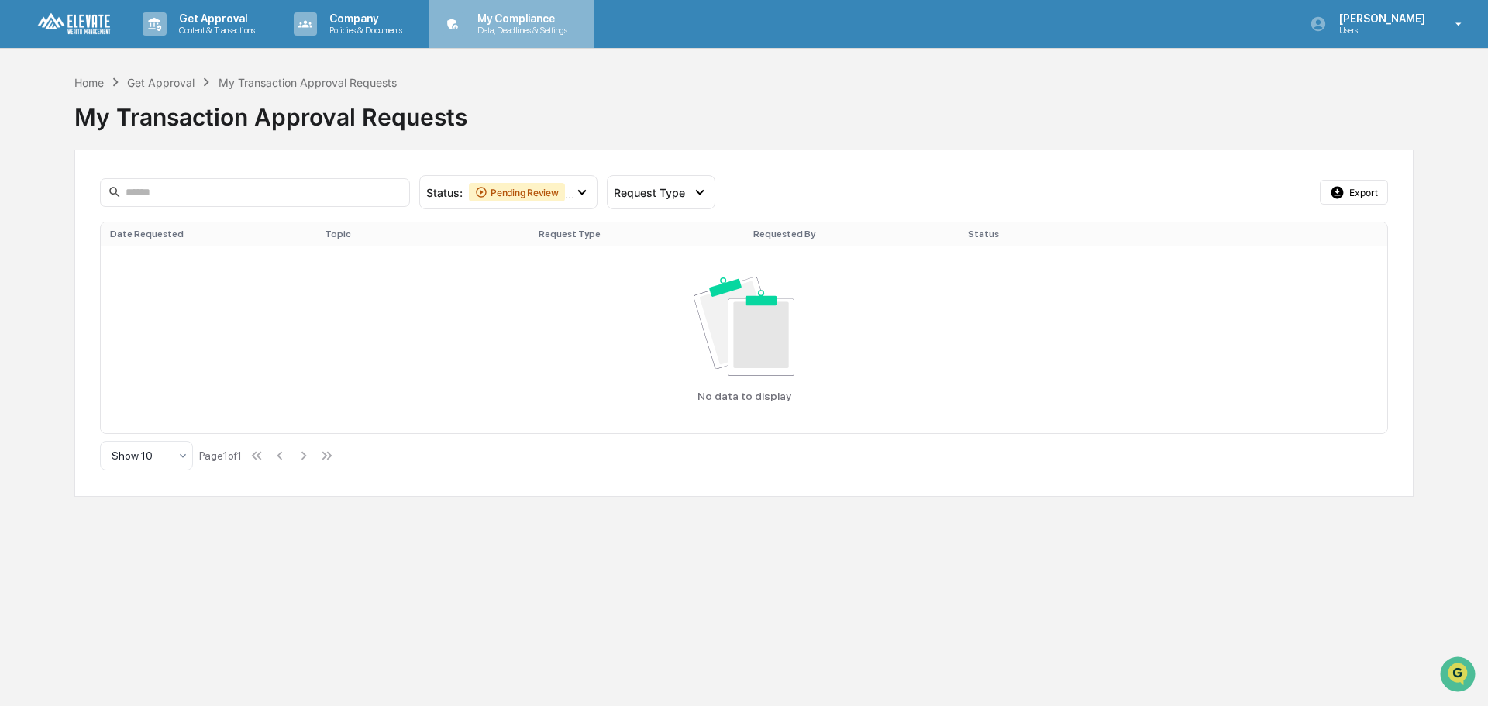  Describe the element at coordinates (160, 203) in the screenshot. I see `span: Attestations` at that location.